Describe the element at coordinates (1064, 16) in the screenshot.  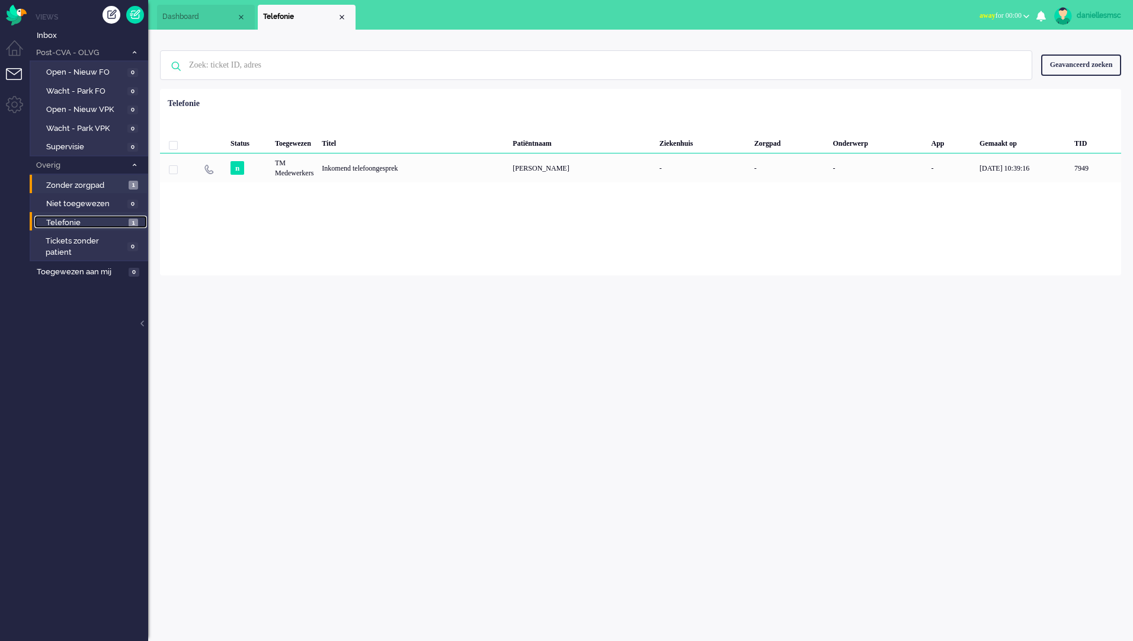
I see `img: avatar` at that location.